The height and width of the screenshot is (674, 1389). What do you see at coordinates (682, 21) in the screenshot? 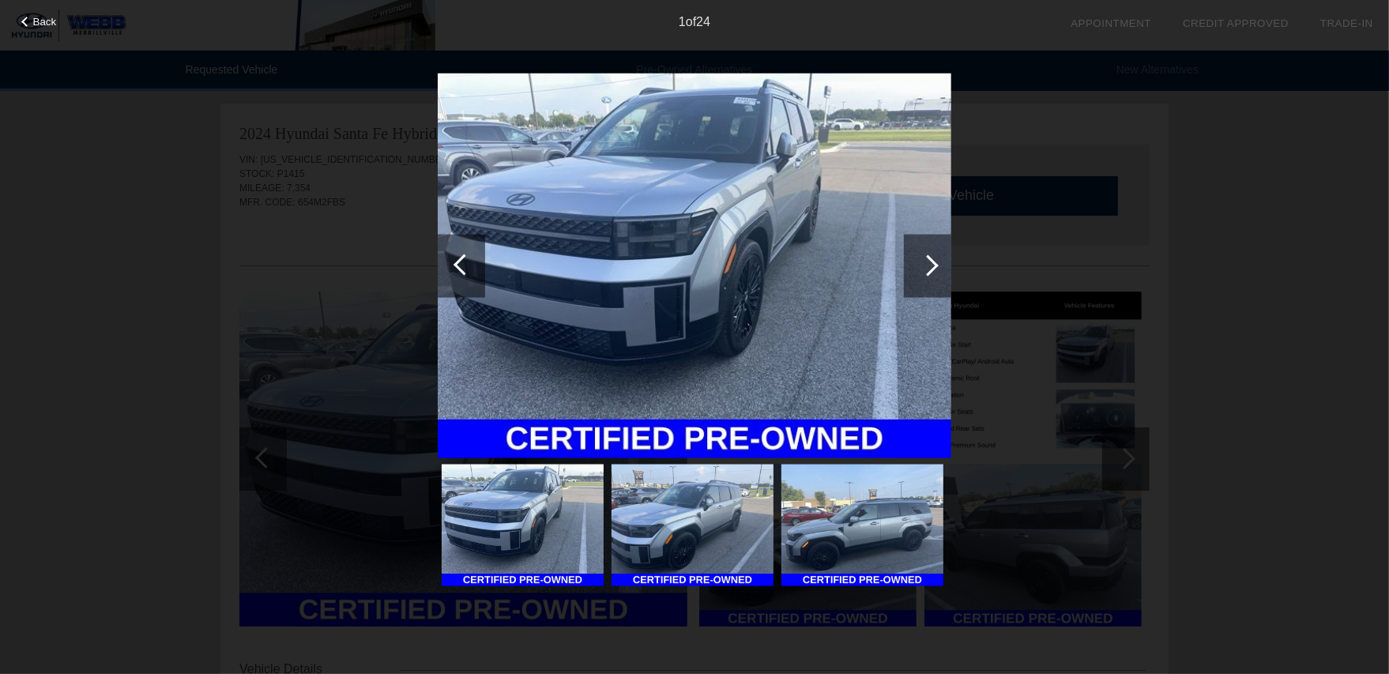
I see `span: 1` at bounding box center [682, 21].